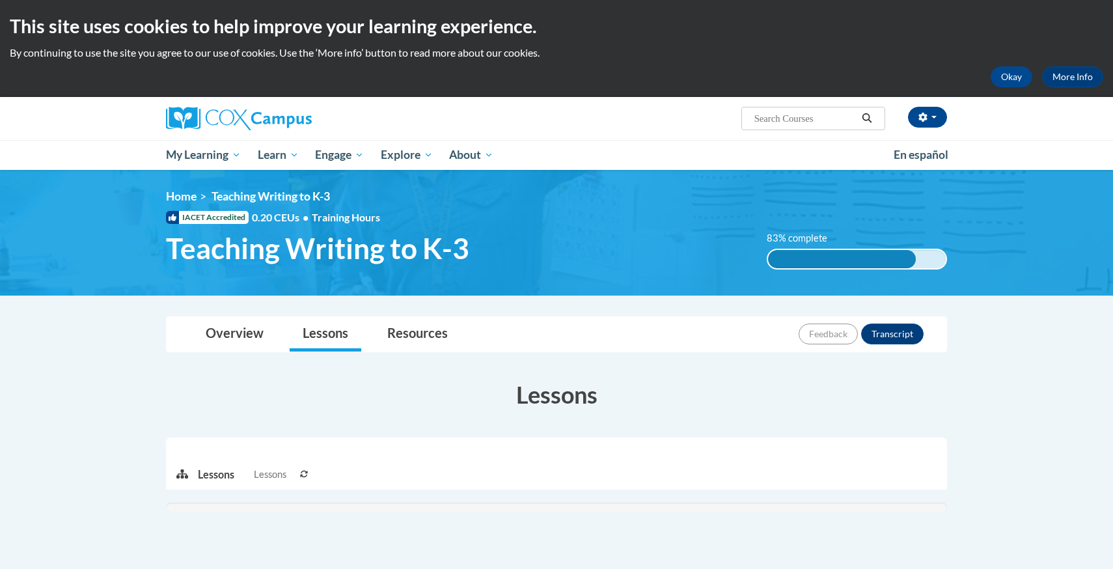  Describe the element at coordinates (557, 53) in the screenshot. I see `p: By continuing to use the site you agree to our use of cookies. Use the ‘More info’ button to read...` at that location.